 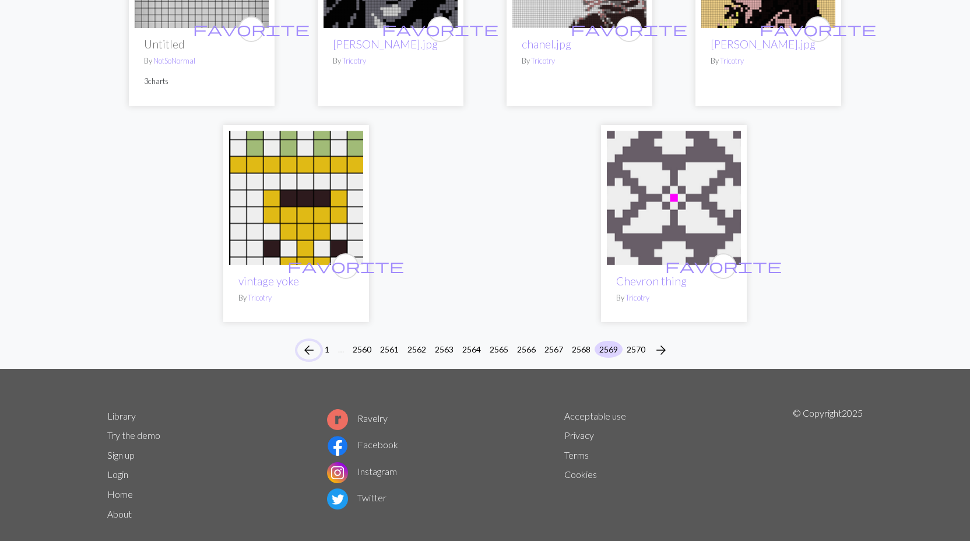 I want to click on button: 2570, so click(x=636, y=349).